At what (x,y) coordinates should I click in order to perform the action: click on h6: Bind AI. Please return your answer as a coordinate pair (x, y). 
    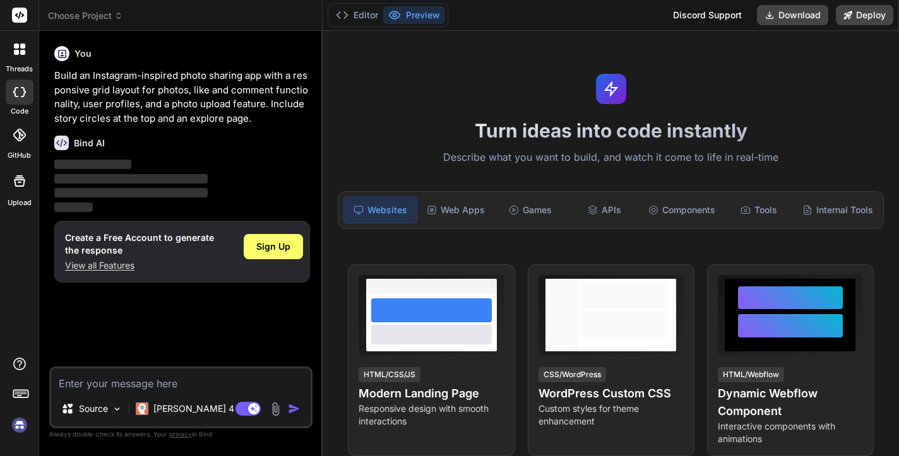
    Looking at the image, I should click on (89, 143).